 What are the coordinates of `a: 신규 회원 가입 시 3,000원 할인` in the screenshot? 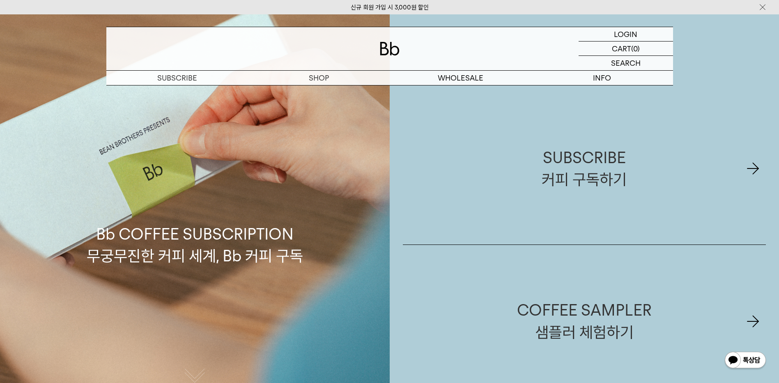 It's located at (390, 7).